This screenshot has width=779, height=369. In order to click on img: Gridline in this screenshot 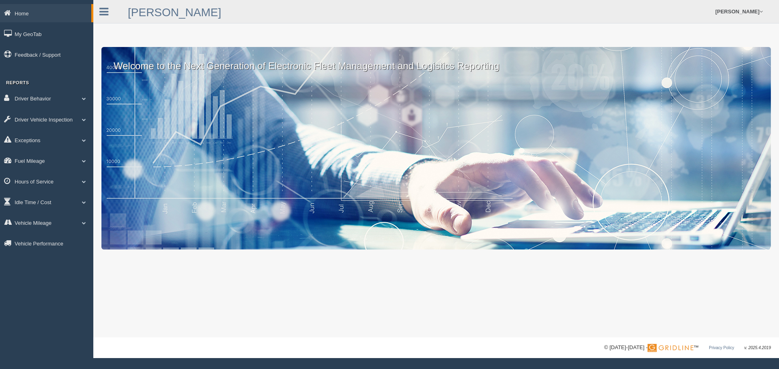, I will do `click(670, 348)`.